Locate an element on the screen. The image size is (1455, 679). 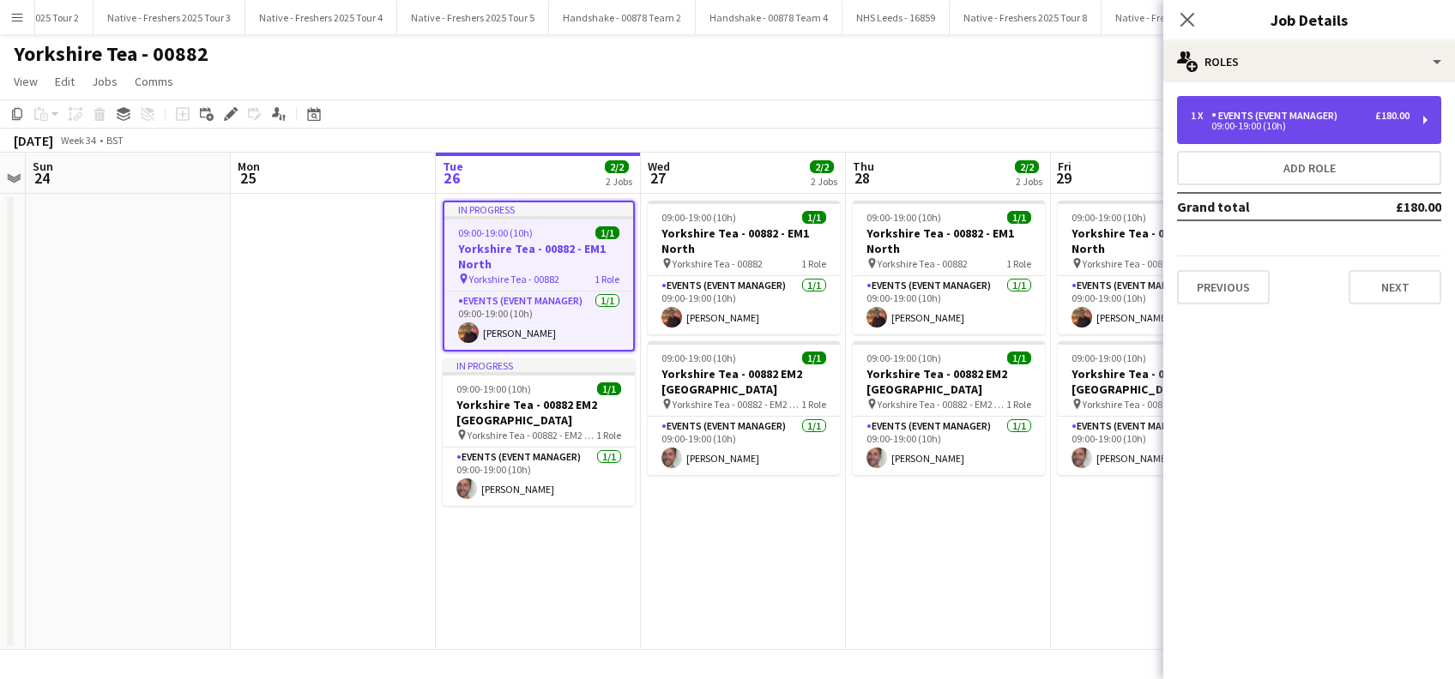
button: Handshake - 00878 Team 2 is located at coordinates (622, 17).